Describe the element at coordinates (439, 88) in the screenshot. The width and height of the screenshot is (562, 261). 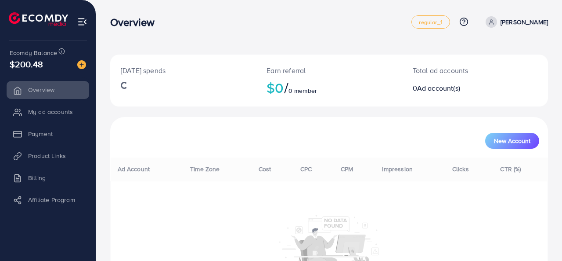
I see `span: Ad account(s)` at that location.